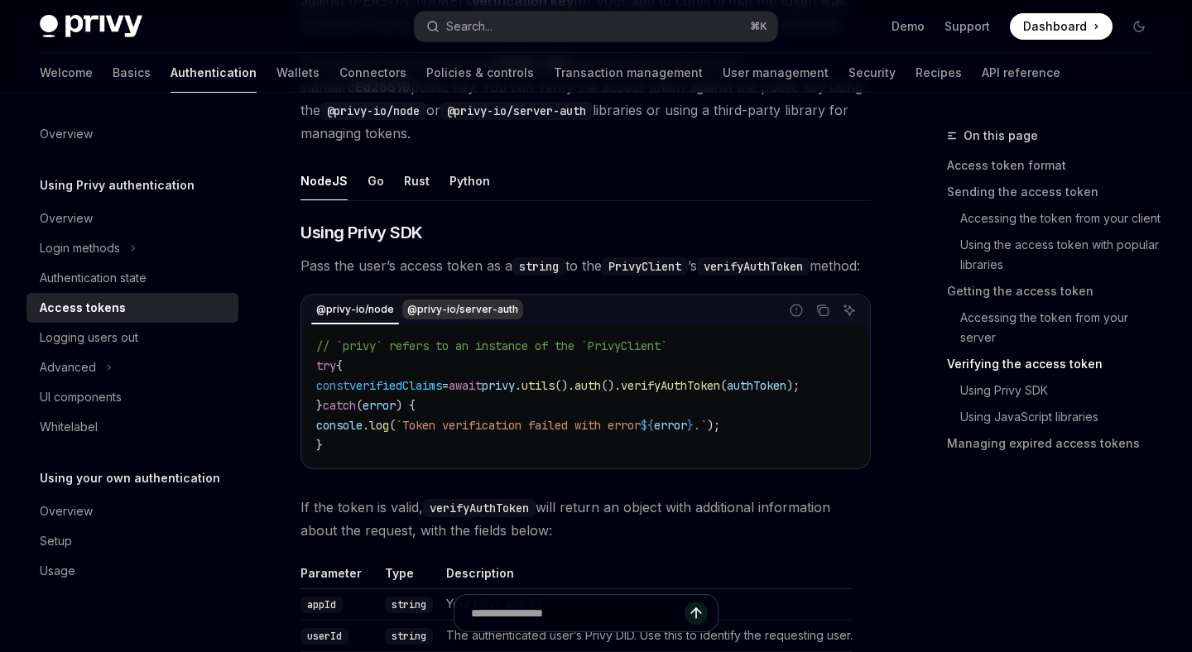  I want to click on a: Wallets, so click(298, 73).